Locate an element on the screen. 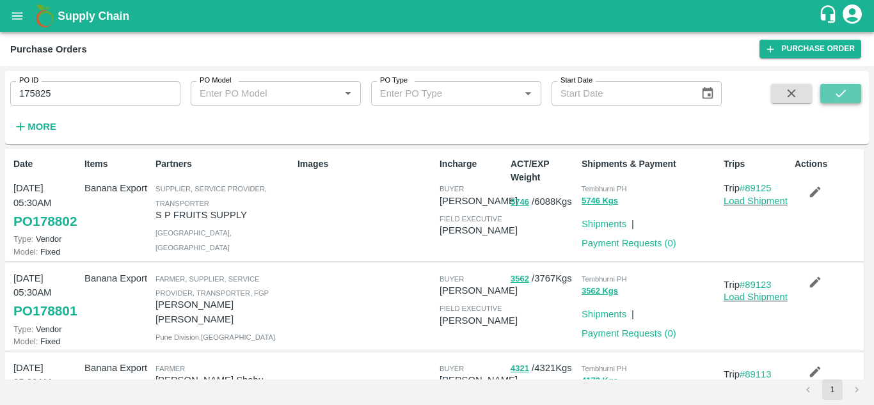 Image resolution: width=874 pixels, height=405 pixels. p: Actions is located at coordinates (828, 164).